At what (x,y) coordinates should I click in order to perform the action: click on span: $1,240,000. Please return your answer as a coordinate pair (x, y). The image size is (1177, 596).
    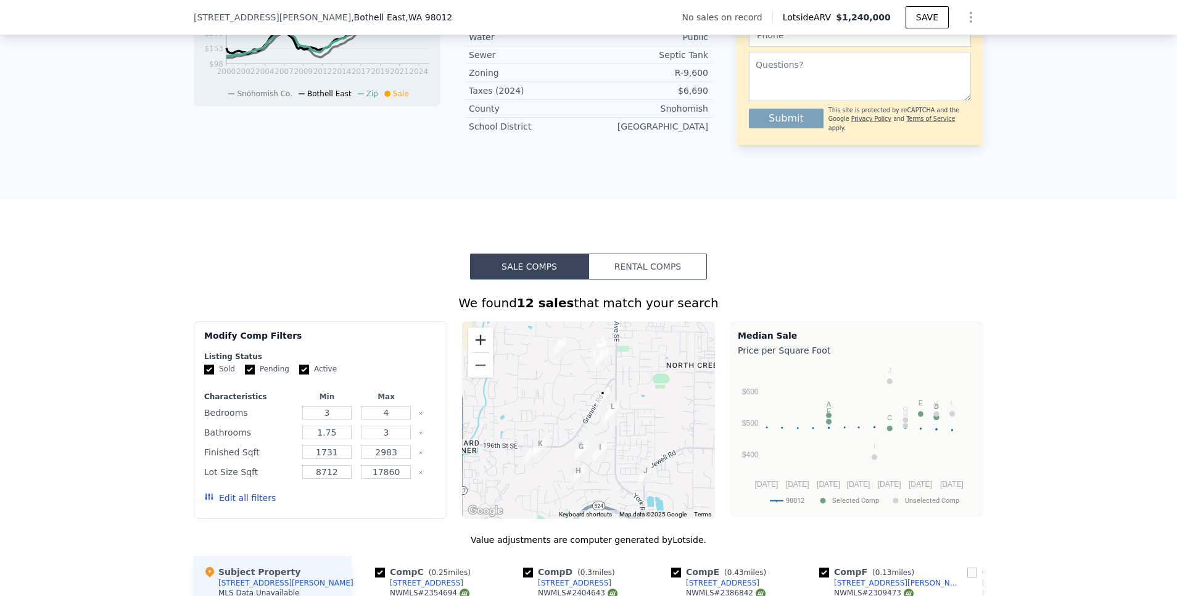
    Looking at the image, I should click on (863, 17).